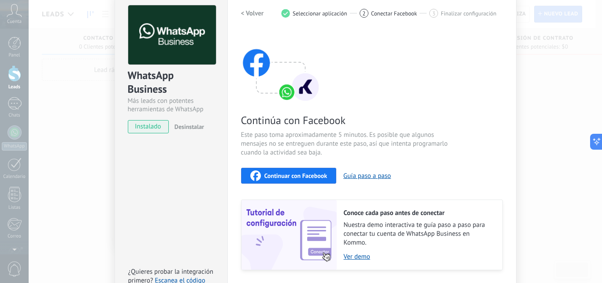 This screenshot has height=283, width=602. Describe the element at coordinates (419, 213) in the screenshot. I see `h2: Conoce cada paso antes de conectar` at that location.